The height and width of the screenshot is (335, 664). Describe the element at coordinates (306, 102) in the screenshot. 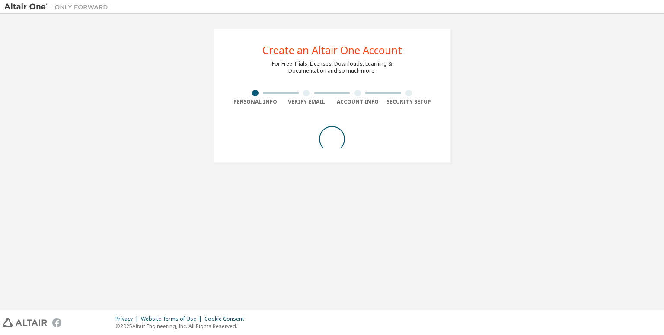

I see `div: Verify Email` at that location.